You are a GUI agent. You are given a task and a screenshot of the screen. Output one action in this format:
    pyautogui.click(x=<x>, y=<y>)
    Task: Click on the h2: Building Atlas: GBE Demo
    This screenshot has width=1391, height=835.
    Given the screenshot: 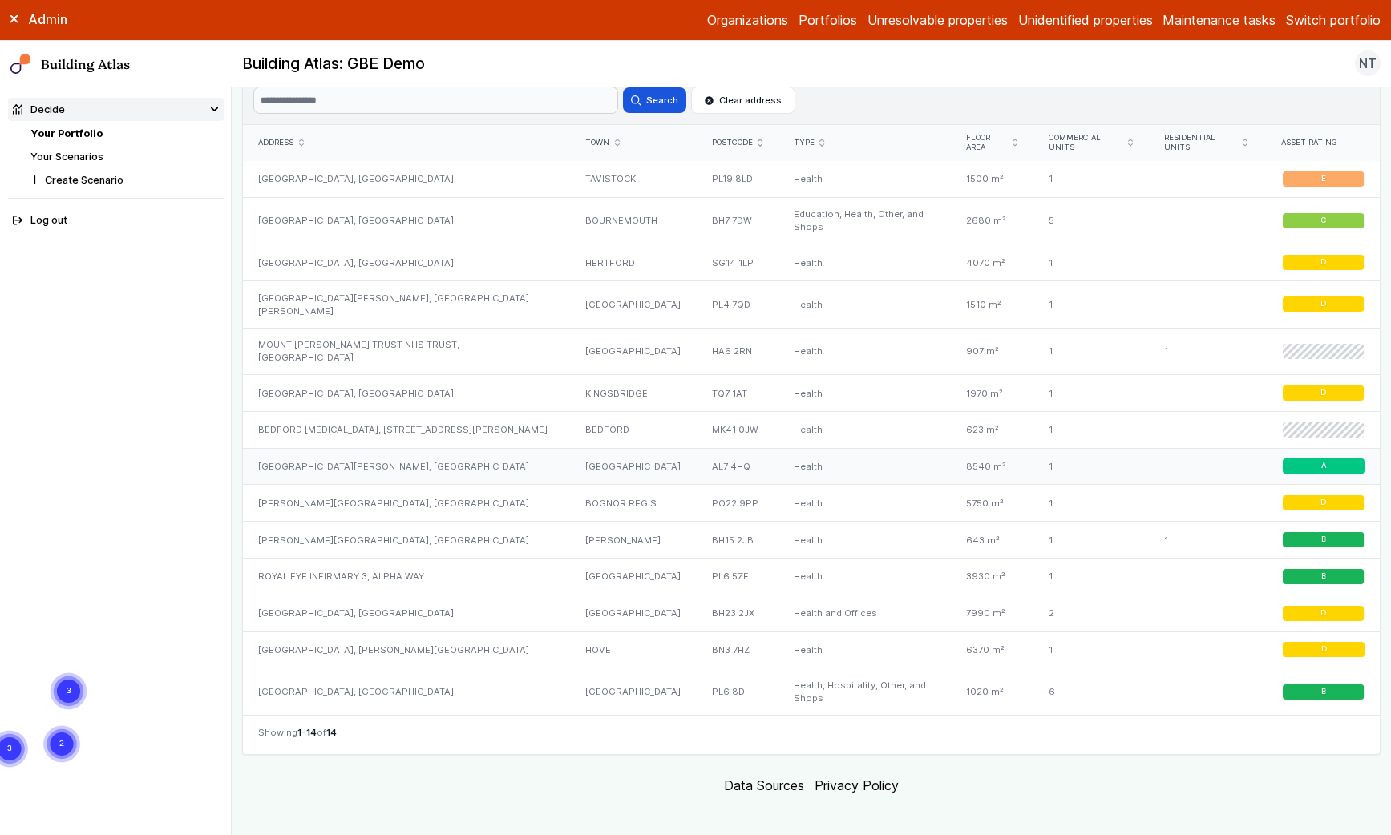 What is the action you would take?
    pyautogui.click(x=333, y=64)
    